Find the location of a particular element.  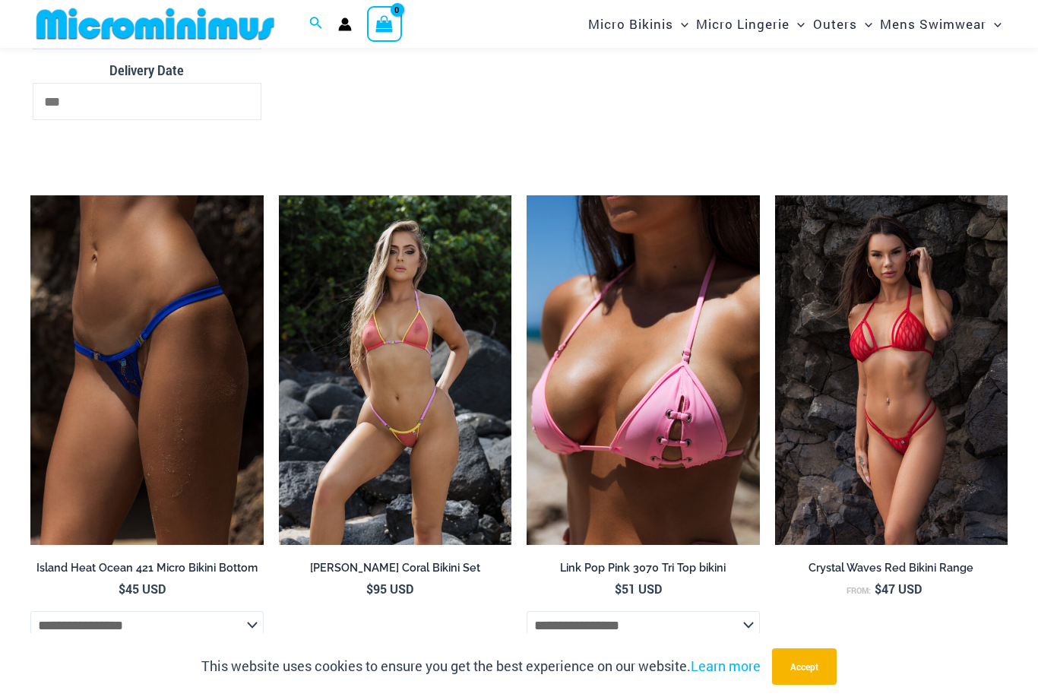

a: Crystal Waves 305 Tri Top 4149 Thong 02Crystal Waves 305 Tri Top 4149 Thong 01Crystal Waves 305 T... is located at coordinates (892, 370).